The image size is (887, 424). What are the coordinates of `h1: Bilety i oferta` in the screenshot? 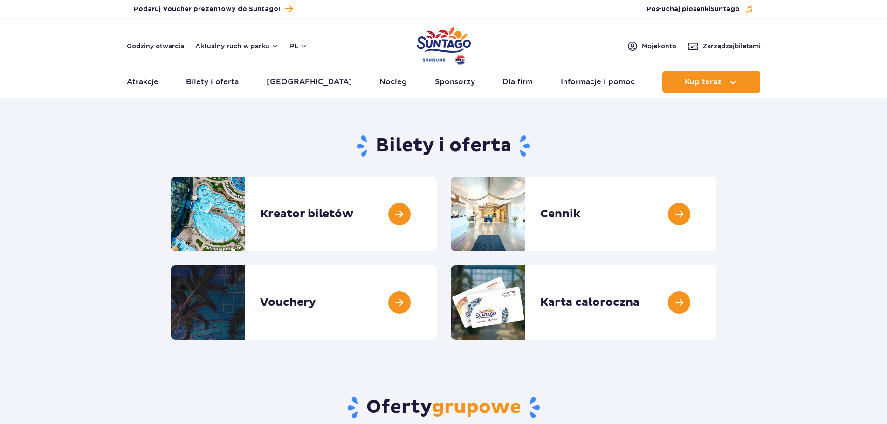 It's located at (443, 146).